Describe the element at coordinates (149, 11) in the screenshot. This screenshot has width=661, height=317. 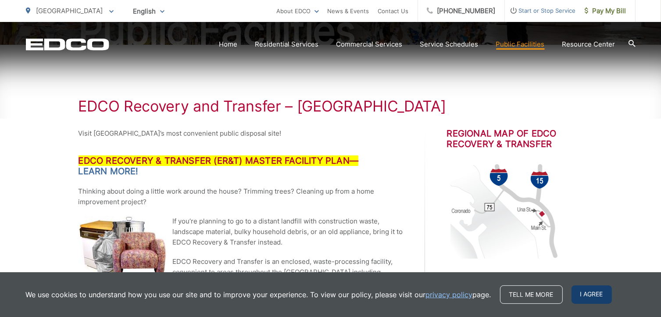
I see `span: English` at that location.